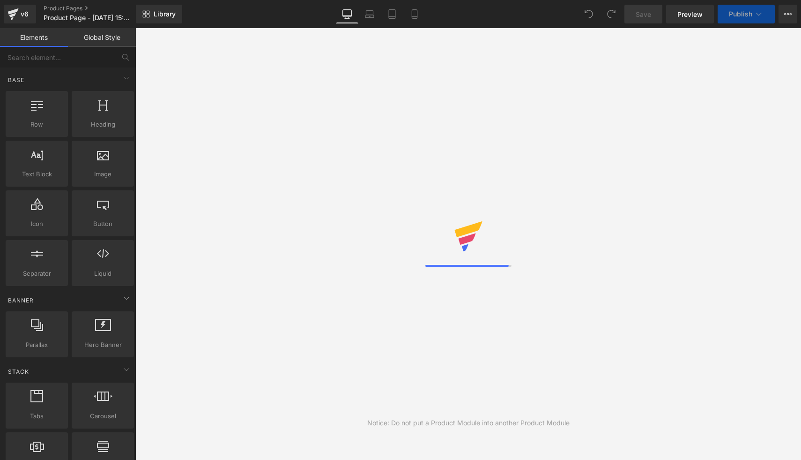 This screenshot has height=460, width=801. Describe the element at coordinates (788, 14) in the screenshot. I see `button: More` at that location.